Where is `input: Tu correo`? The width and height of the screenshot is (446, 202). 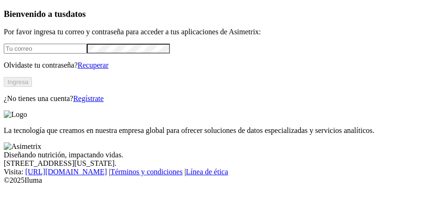 input: Tu correo is located at coordinates (45, 48).